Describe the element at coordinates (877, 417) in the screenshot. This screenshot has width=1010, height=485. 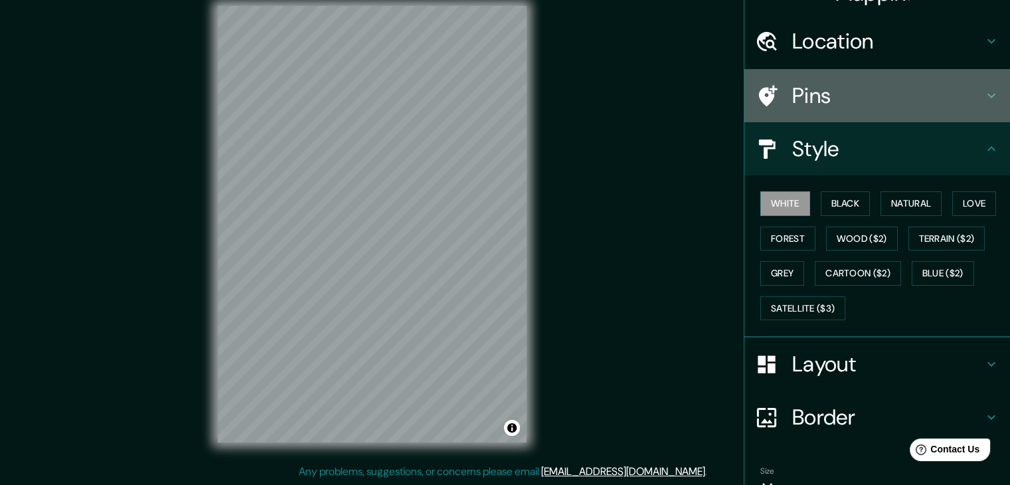
I see `div: Border` at that location.